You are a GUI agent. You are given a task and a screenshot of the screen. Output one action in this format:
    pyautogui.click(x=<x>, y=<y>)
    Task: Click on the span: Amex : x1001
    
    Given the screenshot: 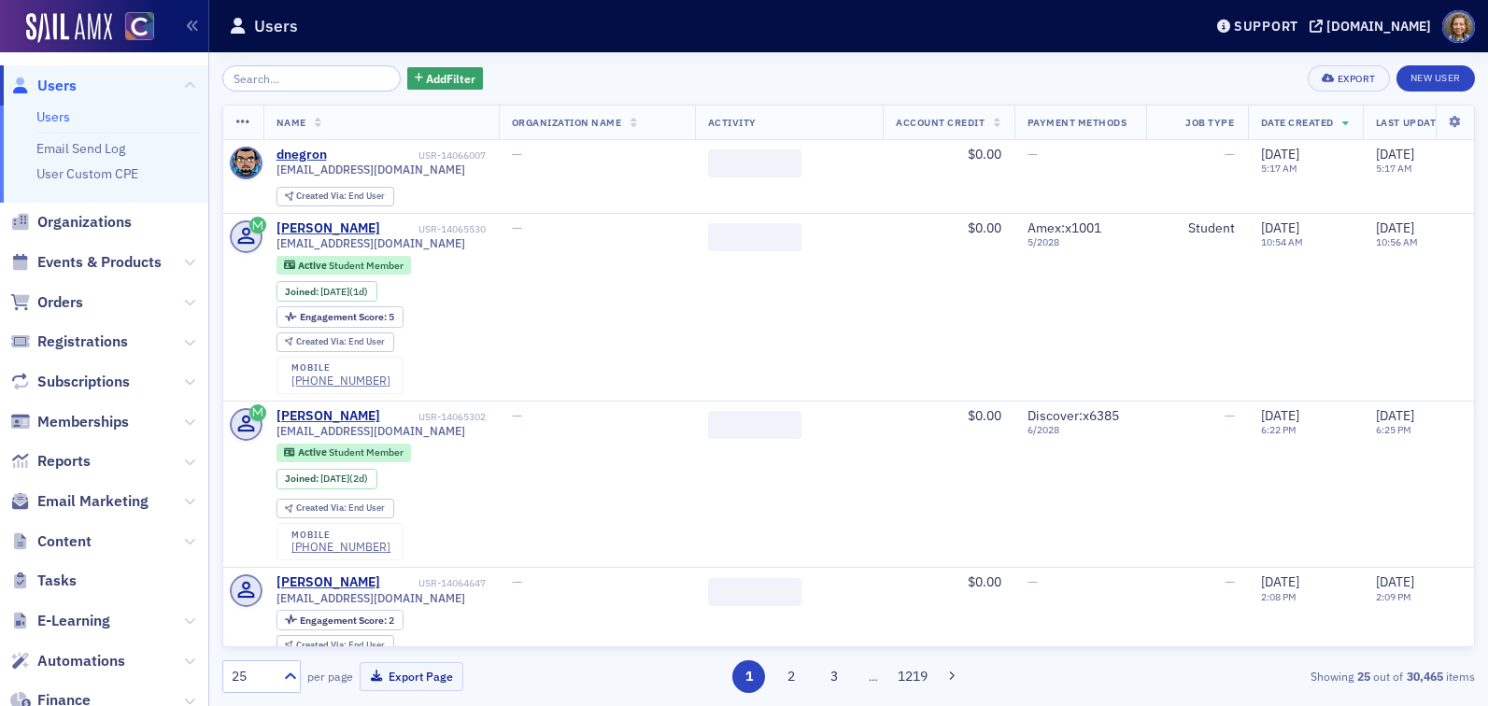 What is the action you would take?
    pyautogui.click(x=1064, y=228)
    